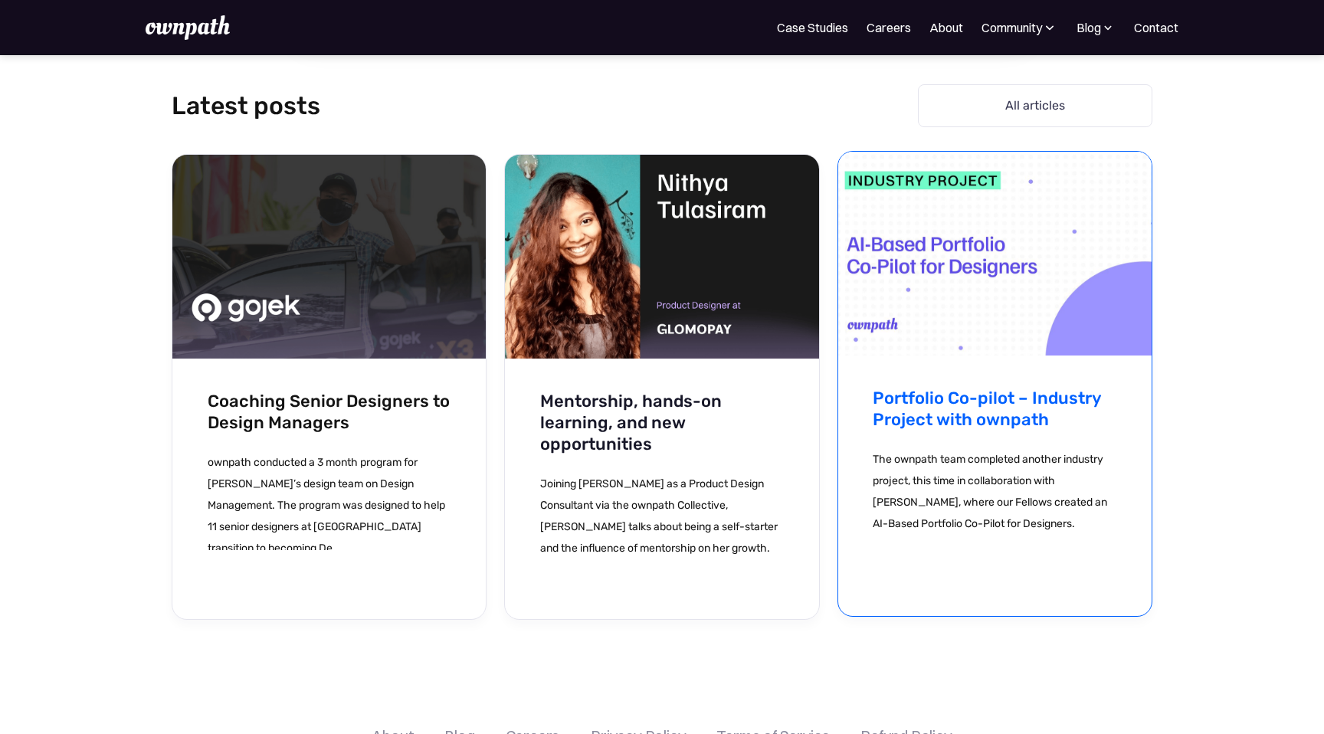  Describe the element at coordinates (995, 254) in the screenshot. I see `img: Portfolio Co-pilot – Industry Project with ownpath` at that location.